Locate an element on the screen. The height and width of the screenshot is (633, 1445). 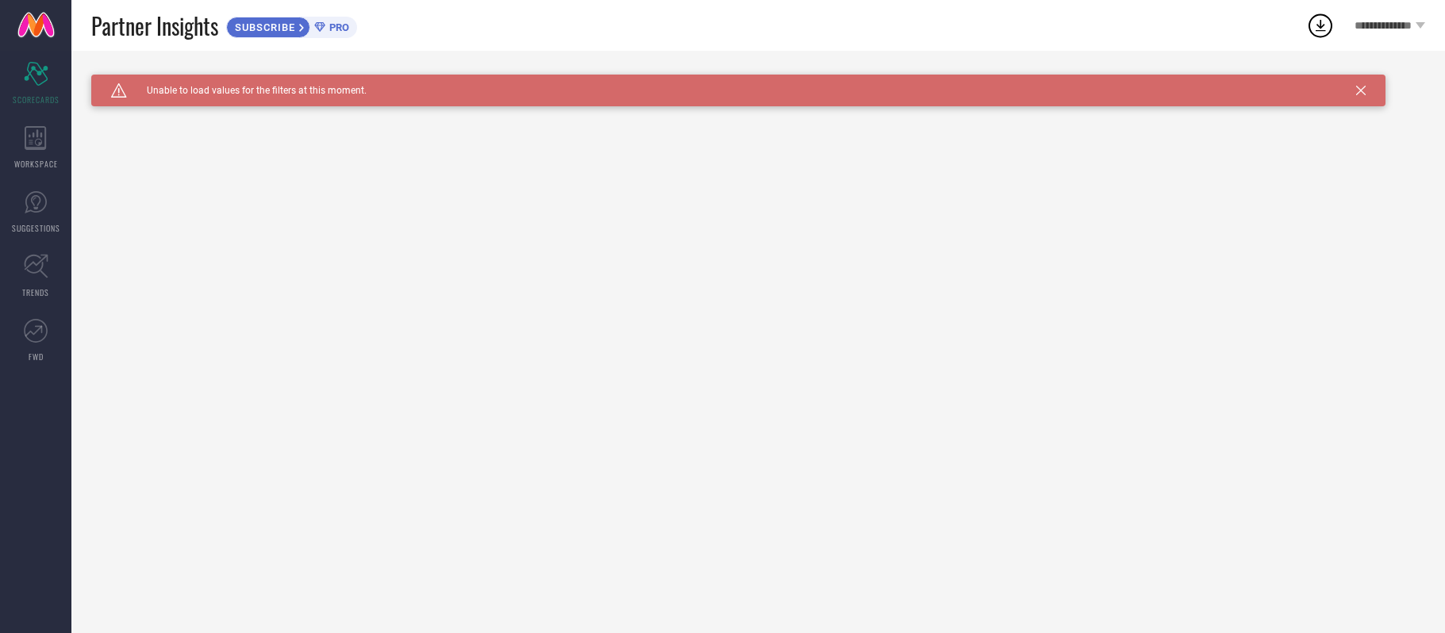
div: Open download list is located at coordinates (1321, 25).